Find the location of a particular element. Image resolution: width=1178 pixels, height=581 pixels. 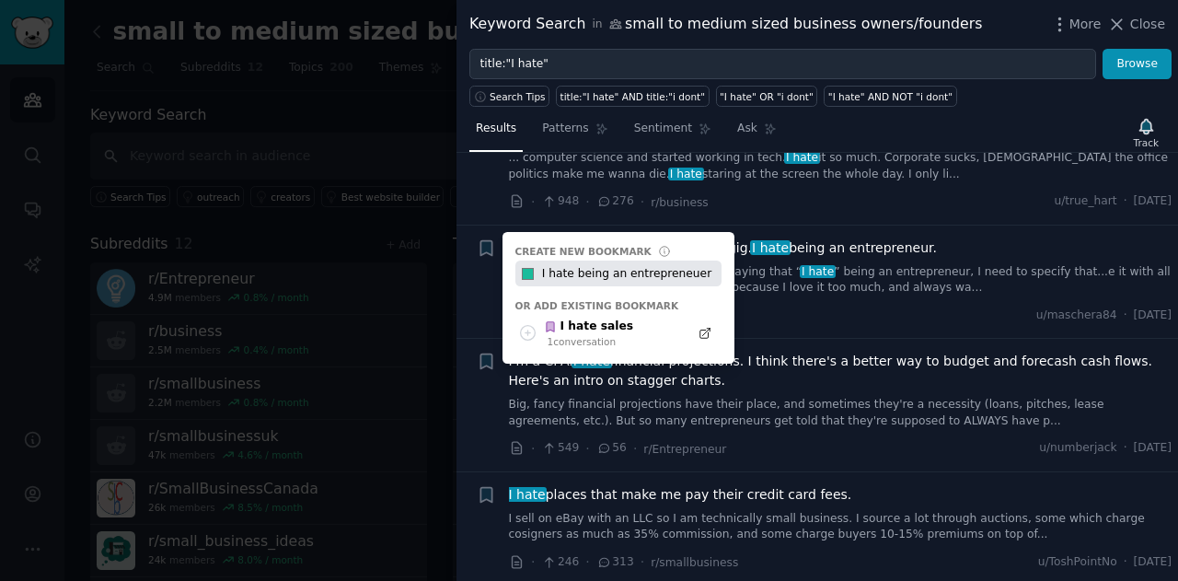

input: Name bookmark is located at coordinates (629, 273).